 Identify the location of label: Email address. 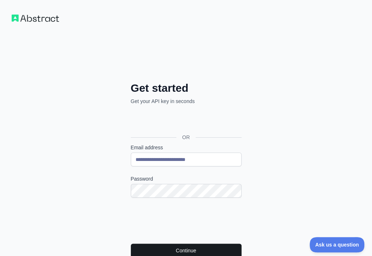
(186, 148).